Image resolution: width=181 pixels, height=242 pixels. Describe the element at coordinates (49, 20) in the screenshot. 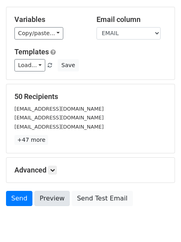

I see `h5: Variables` at that location.